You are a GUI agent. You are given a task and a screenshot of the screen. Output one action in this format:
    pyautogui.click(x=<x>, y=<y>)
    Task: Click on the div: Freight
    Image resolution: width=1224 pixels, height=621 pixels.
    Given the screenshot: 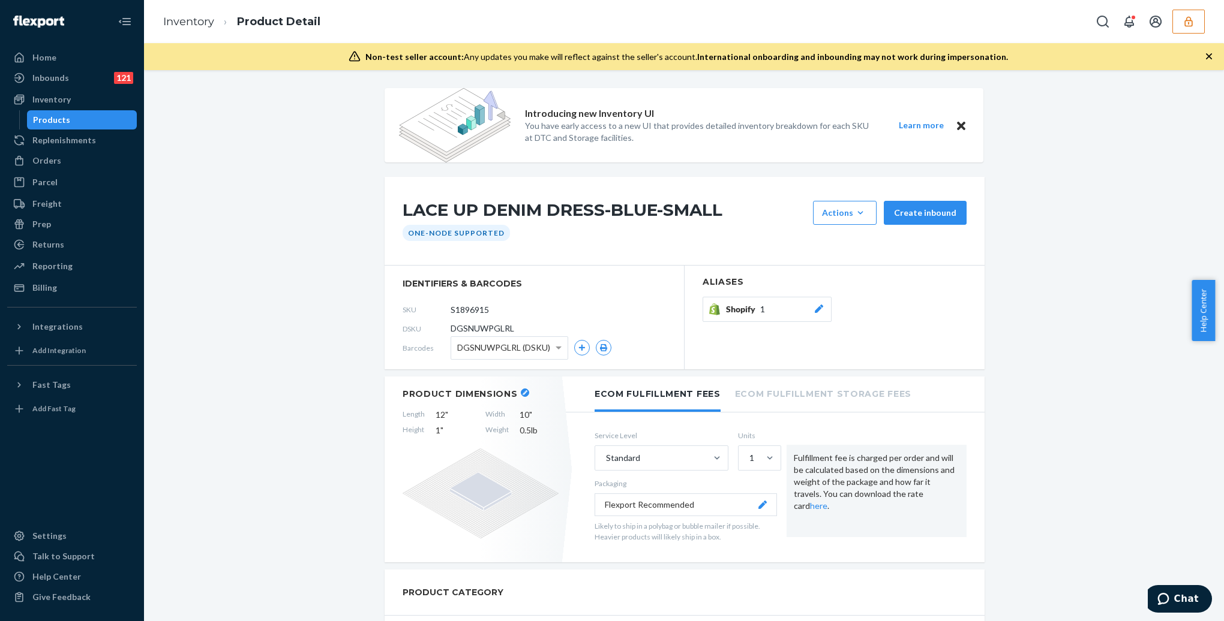 What is the action you would take?
    pyautogui.click(x=47, y=204)
    